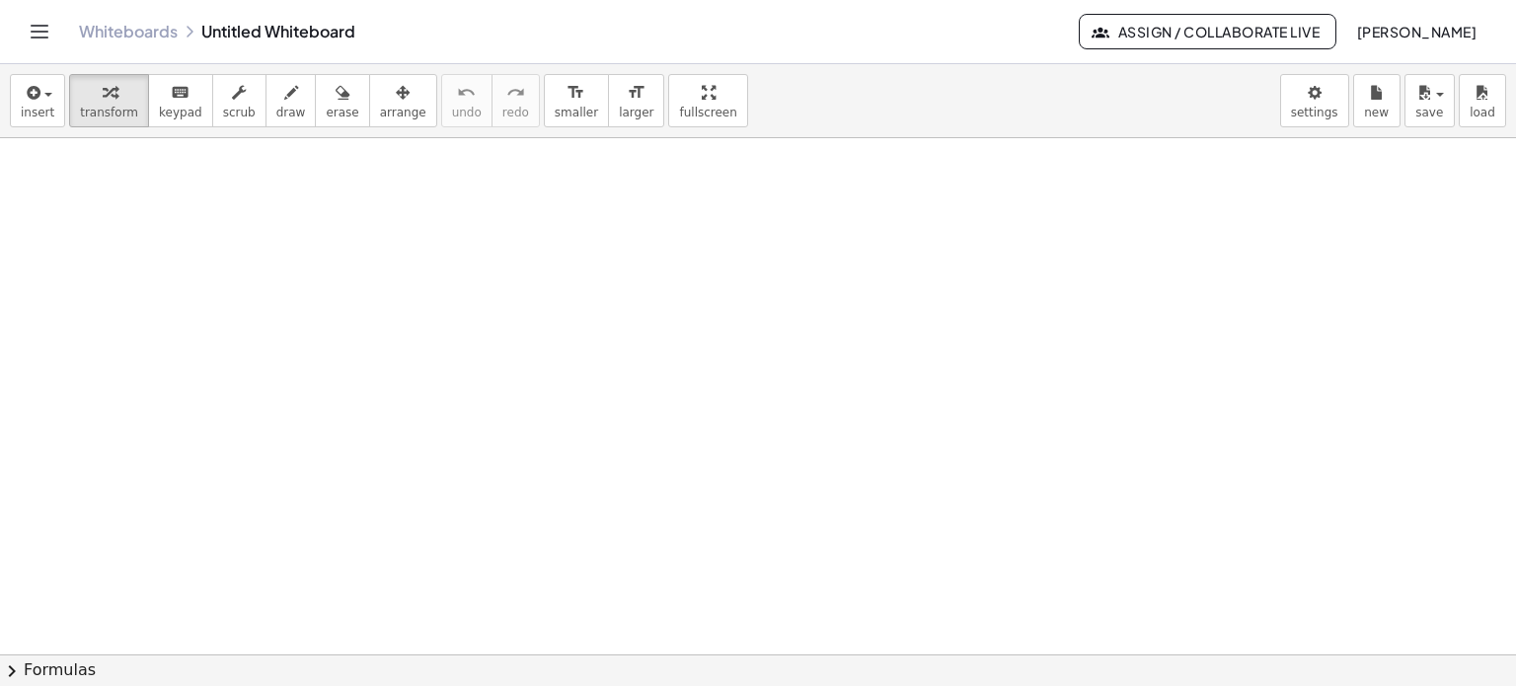 Image resolution: width=1516 pixels, height=686 pixels. Describe the element at coordinates (515, 101) in the screenshot. I see `button: redoredo` at that location.